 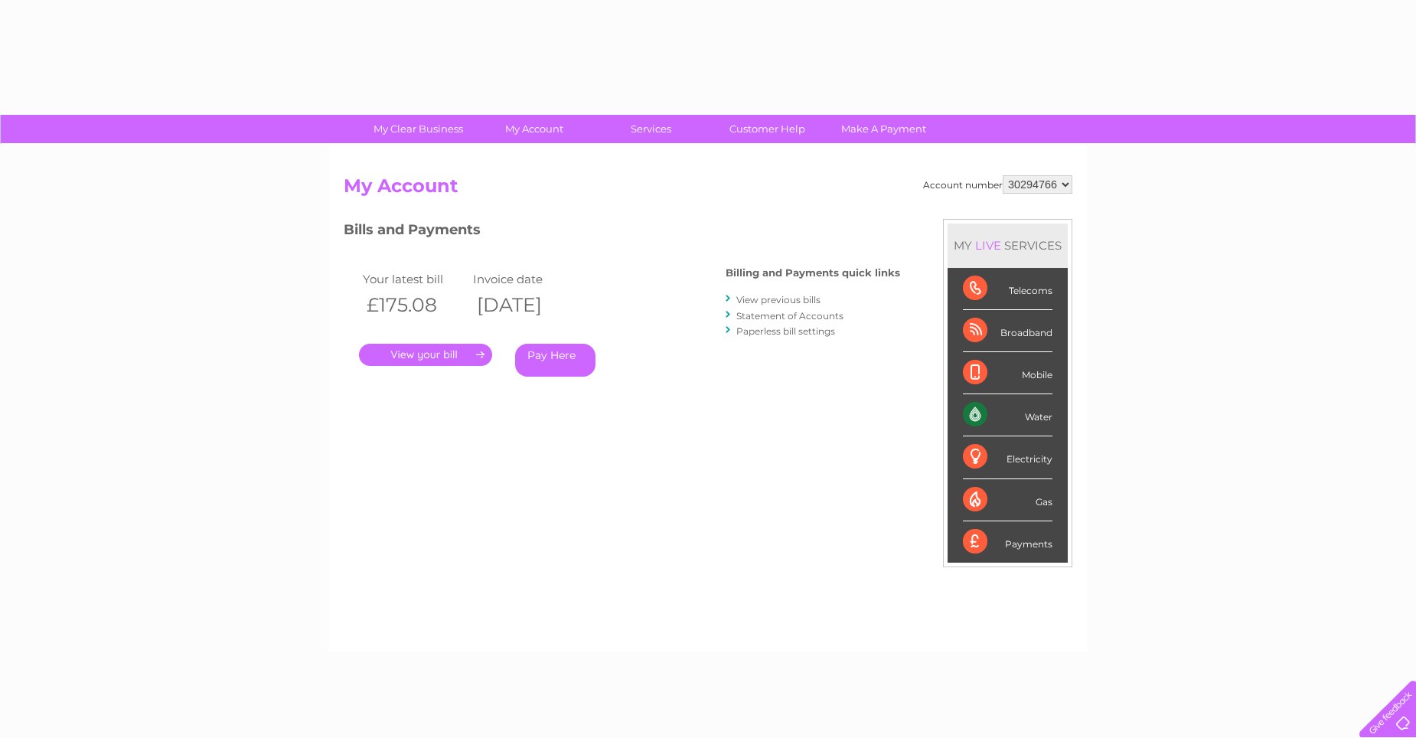 I want to click on th: £175.08, so click(x=414, y=305).